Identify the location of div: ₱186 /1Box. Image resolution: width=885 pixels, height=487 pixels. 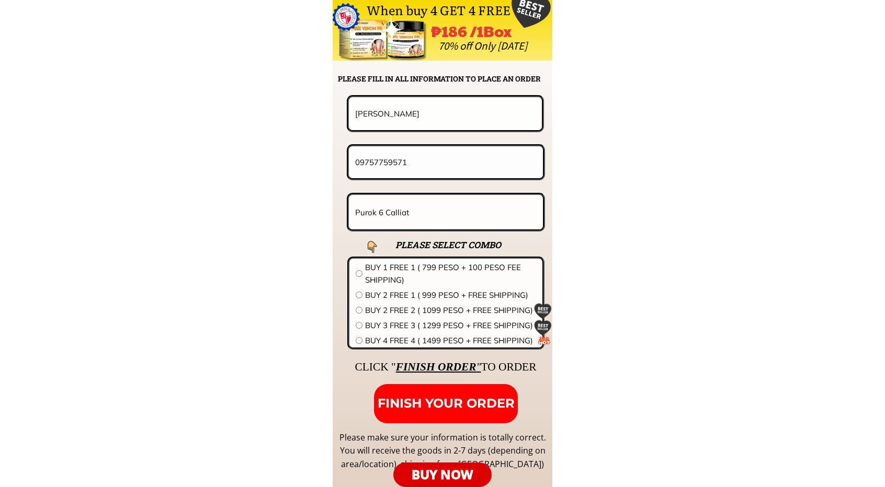
(482, 30).